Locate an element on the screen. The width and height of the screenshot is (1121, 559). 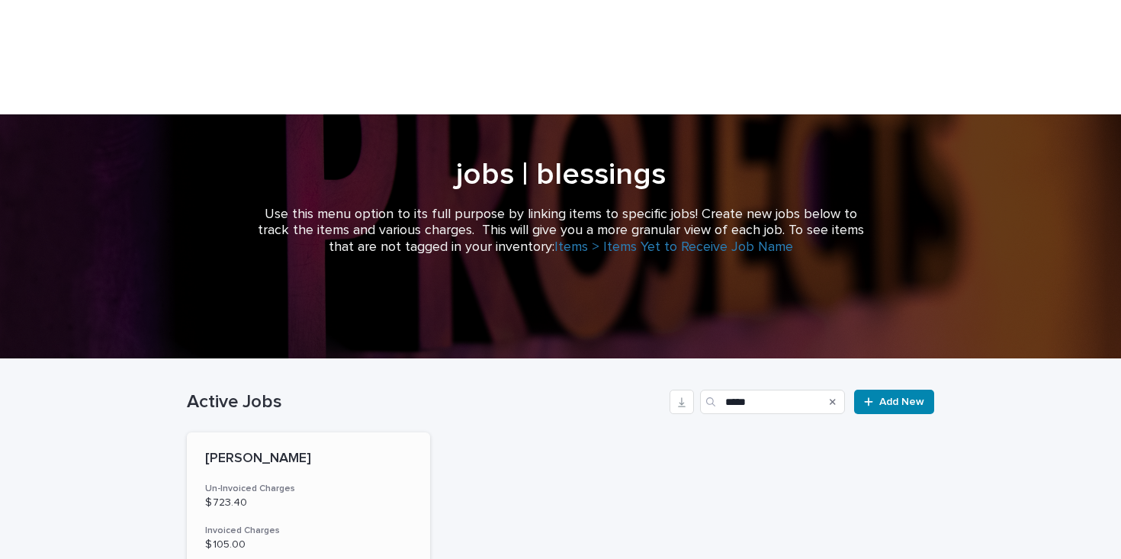
h3: Invoiced Charges is located at coordinates (308, 531).